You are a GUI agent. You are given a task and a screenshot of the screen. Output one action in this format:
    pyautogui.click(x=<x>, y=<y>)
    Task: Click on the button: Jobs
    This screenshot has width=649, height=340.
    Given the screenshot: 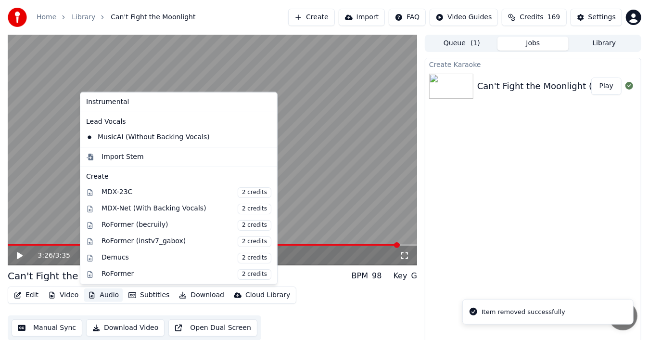 What is the action you would take?
    pyautogui.click(x=533, y=43)
    